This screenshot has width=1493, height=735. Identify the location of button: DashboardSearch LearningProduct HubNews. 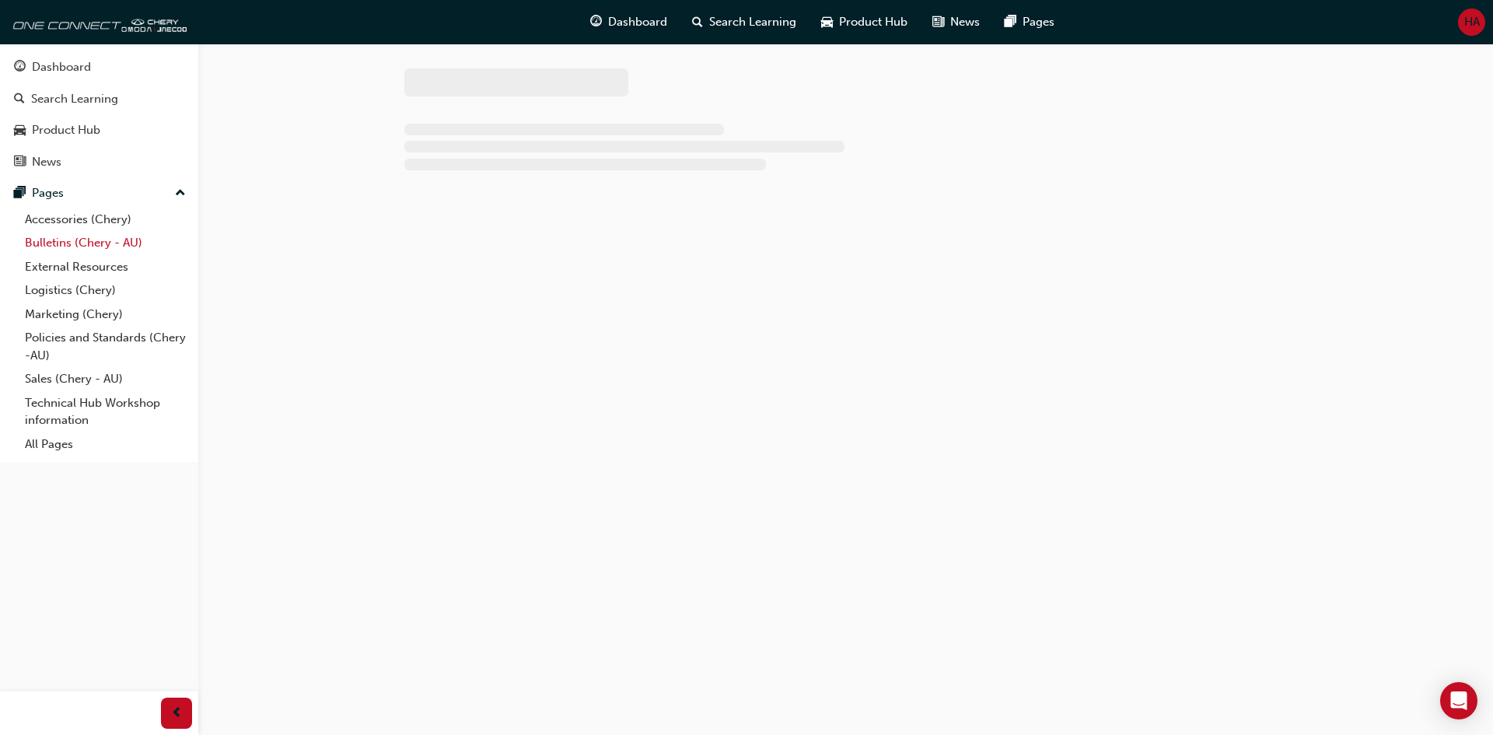
(99, 114).